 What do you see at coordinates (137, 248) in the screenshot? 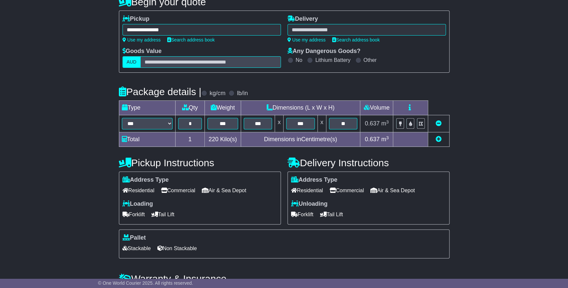
I see `span: Stackable` at bounding box center [137, 248].